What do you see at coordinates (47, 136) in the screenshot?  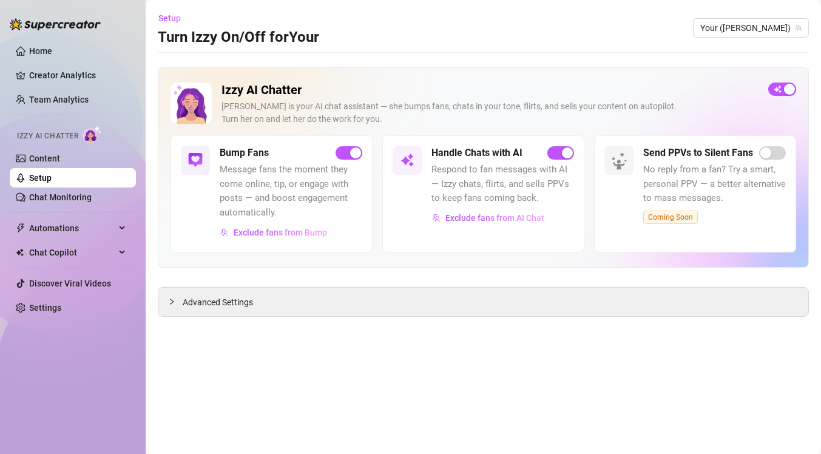 I see `span: Izzy AI Chatter` at bounding box center [47, 136].